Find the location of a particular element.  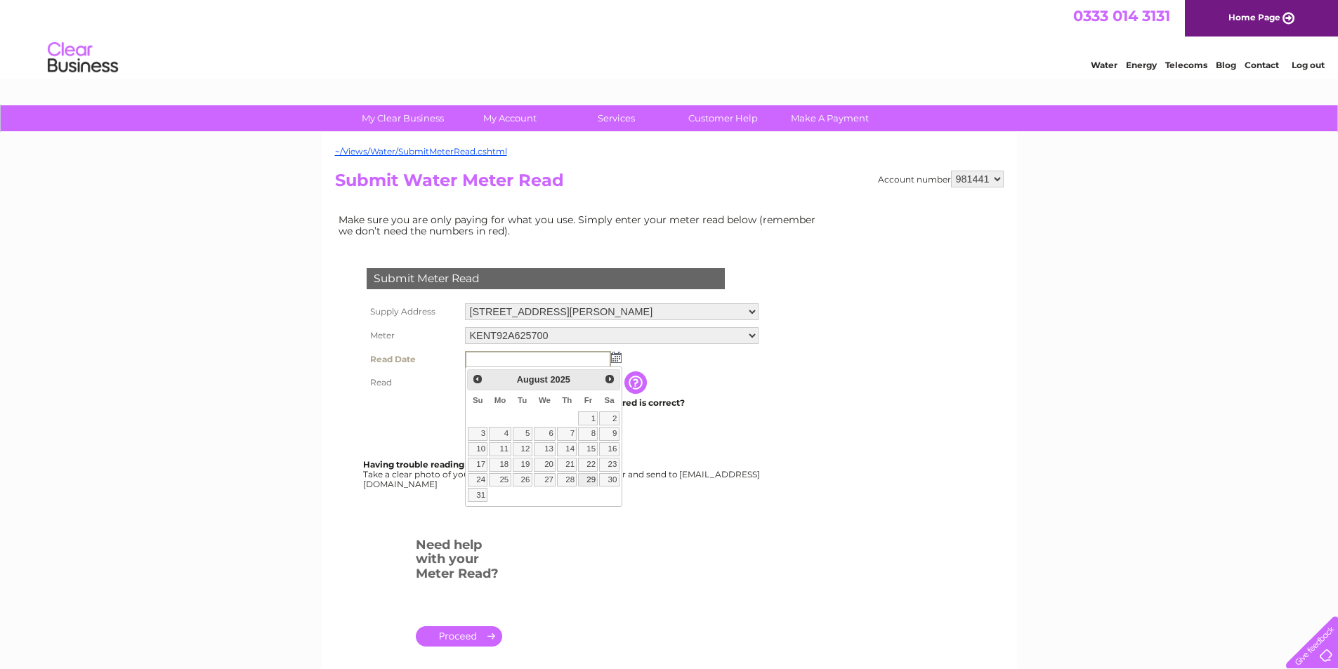

a: 3 is located at coordinates (477, 434).